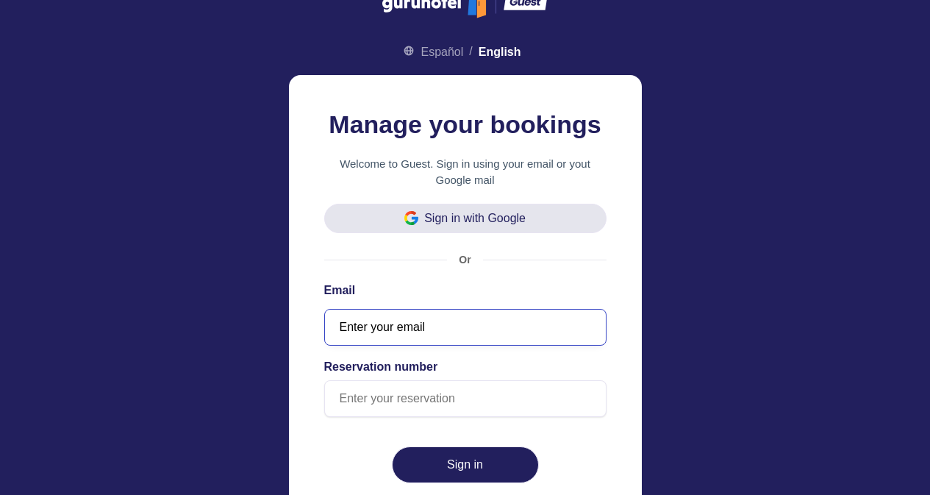  Describe the element at coordinates (466, 367) in the screenshot. I see `label: Reservation number` at that location.